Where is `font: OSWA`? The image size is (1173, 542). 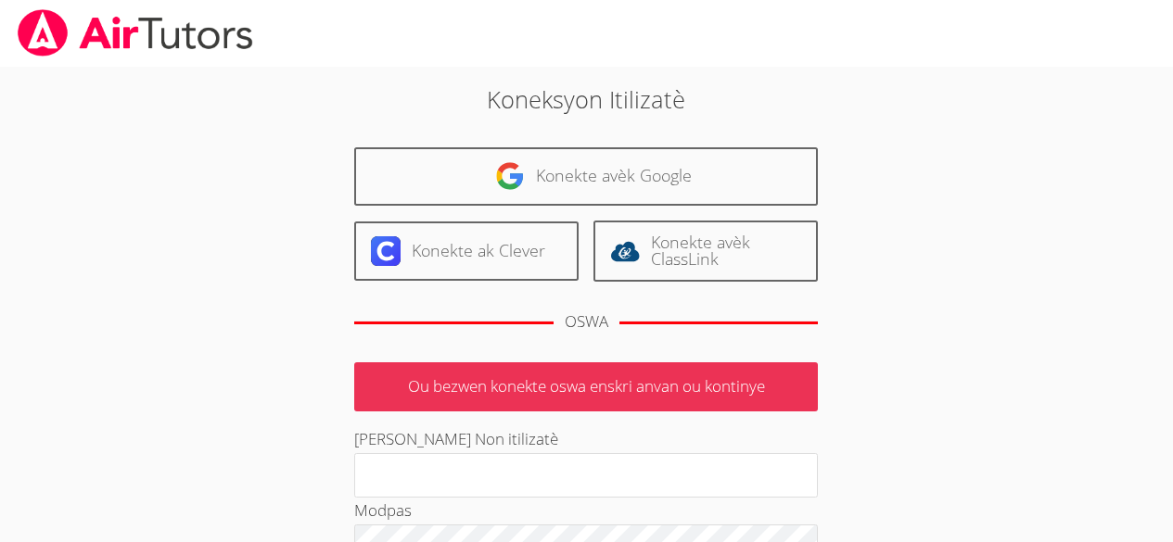
font: OSWA is located at coordinates (586, 321).